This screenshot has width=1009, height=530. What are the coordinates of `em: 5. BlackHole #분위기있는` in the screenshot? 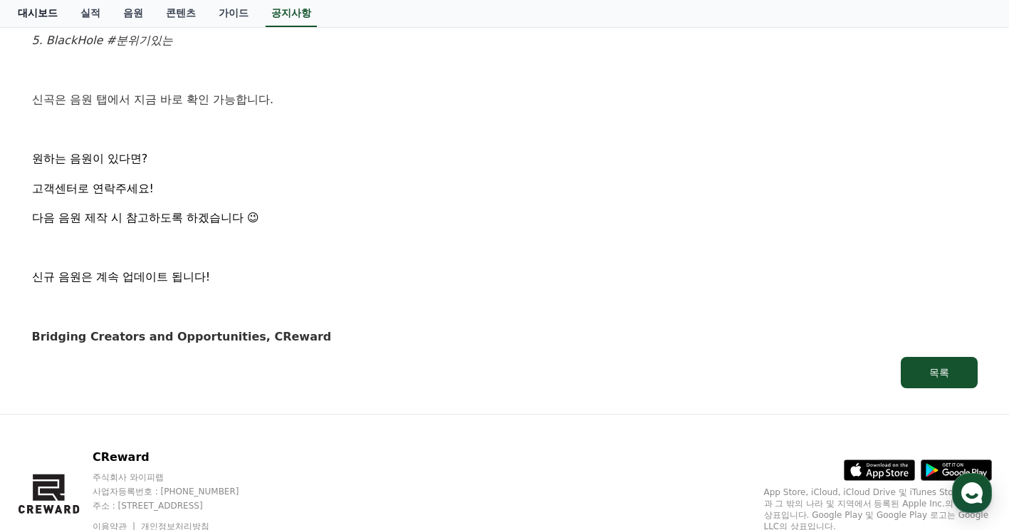 It's located at (103, 40).